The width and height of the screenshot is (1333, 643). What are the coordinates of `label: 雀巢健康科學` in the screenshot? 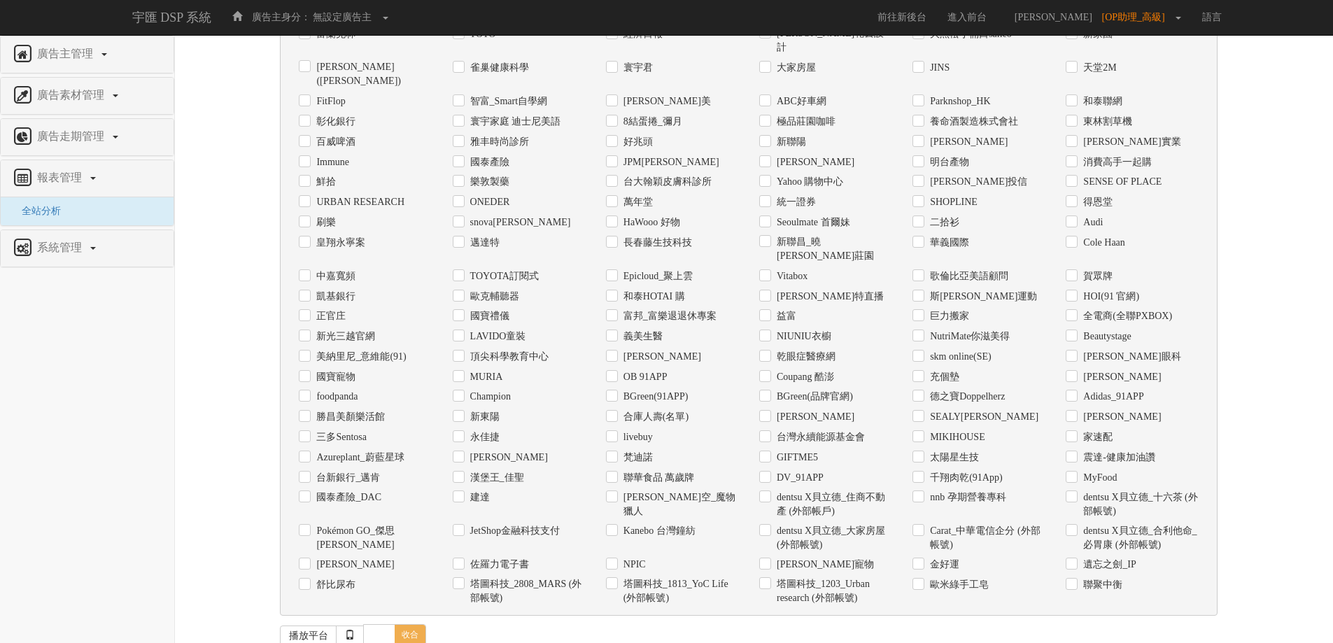 It's located at (497, 68).